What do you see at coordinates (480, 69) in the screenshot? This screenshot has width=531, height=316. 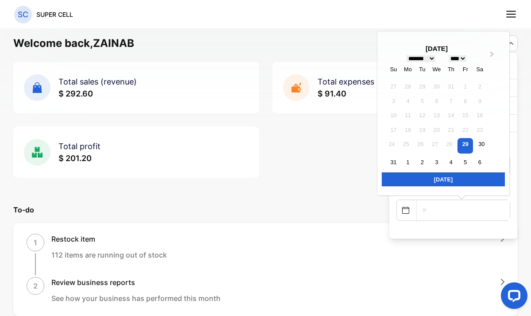 I see `div: Sa` at bounding box center [480, 69].